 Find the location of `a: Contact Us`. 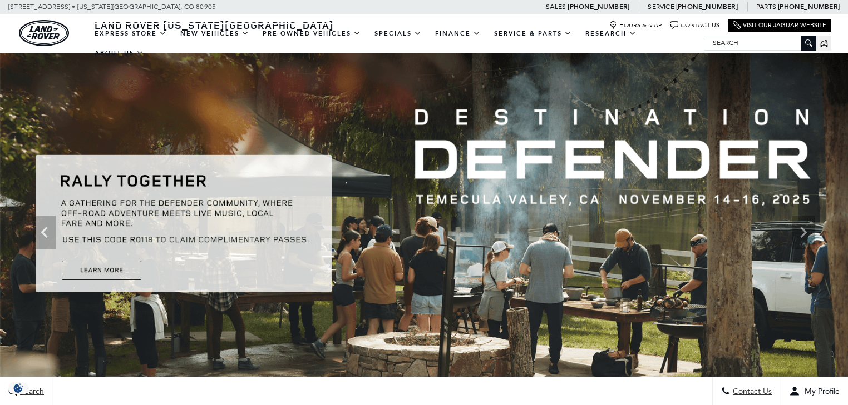

a: Contact Us is located at coordinates (695, 25).